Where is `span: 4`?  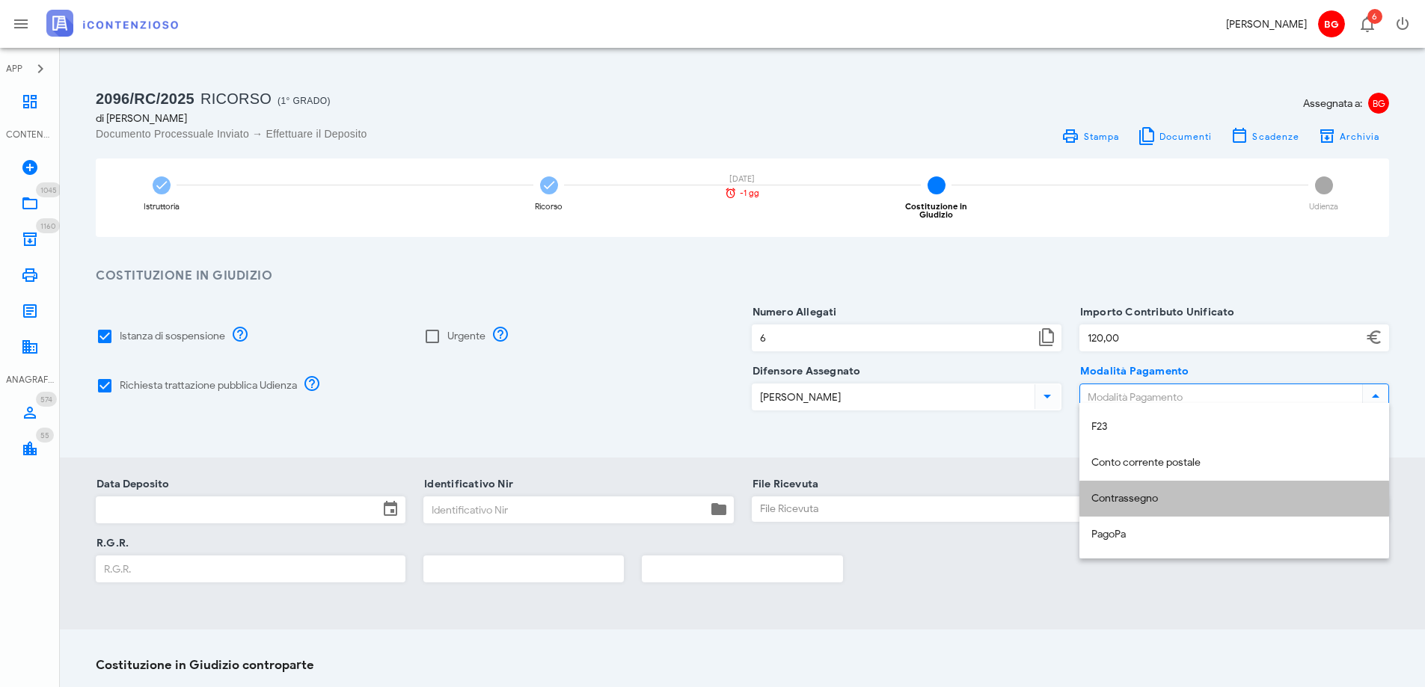
span: 4 is located at coordinates (1324, 185).